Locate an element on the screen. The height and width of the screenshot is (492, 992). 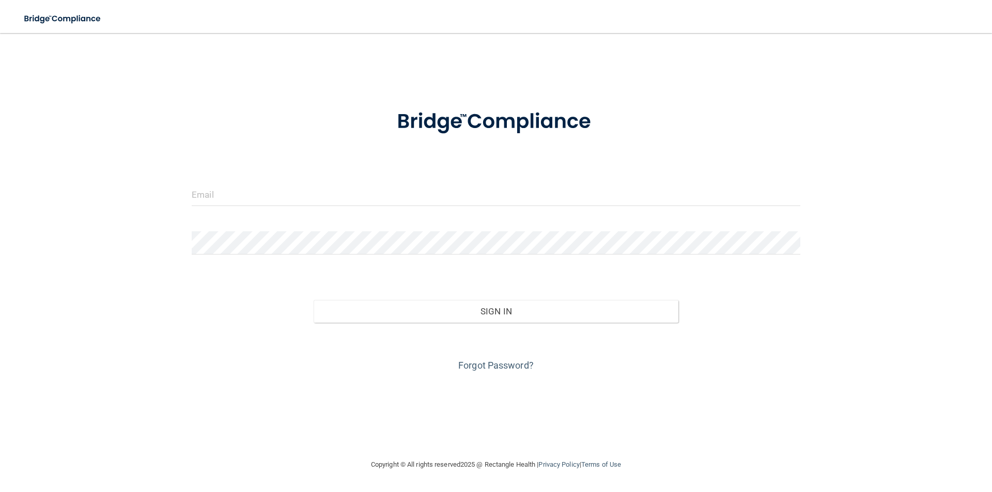
a: Forgot Password? is located at coordinates (496, 365).